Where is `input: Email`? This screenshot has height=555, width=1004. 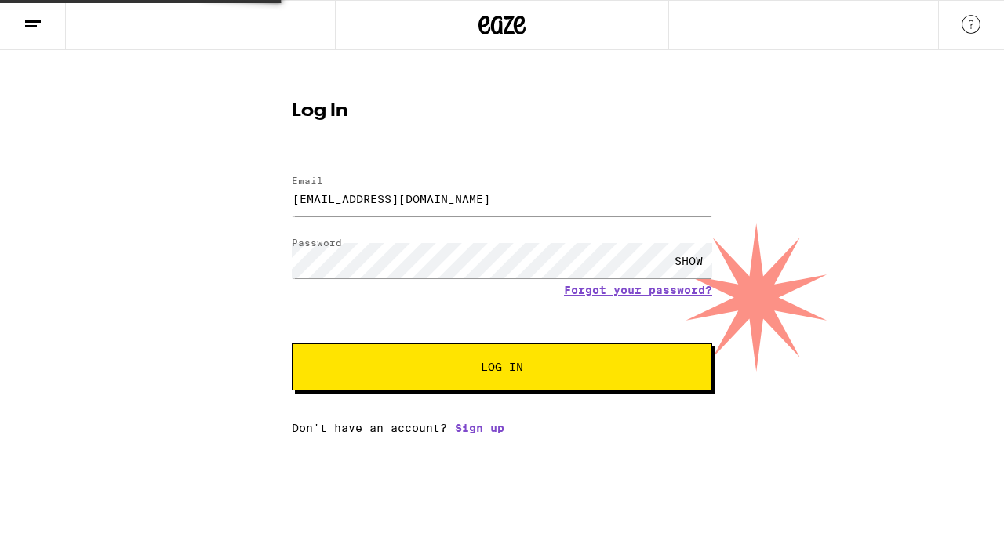
input: Email is located at coordinates (502, 198).